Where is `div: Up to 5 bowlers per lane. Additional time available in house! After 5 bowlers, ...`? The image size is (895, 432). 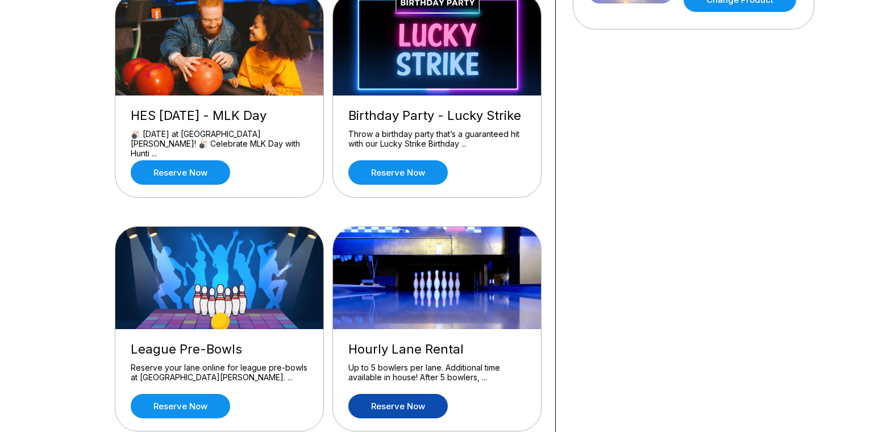 div: Up to 5 bowlers per lane. Additional time available in house! After 5 bowlers, ... is located at coordinates (437, 372).